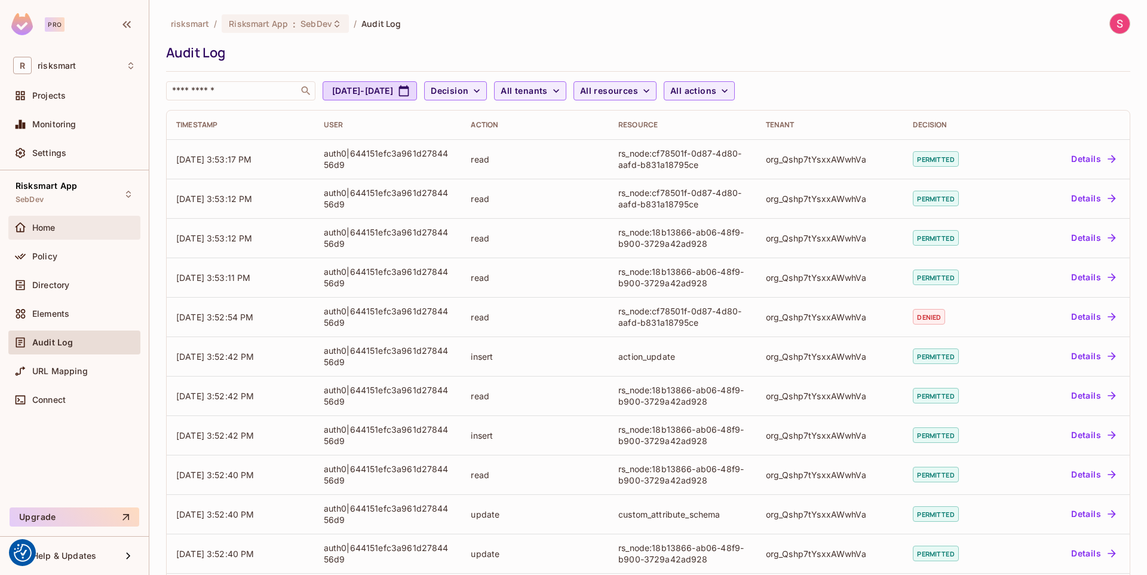  Describe the element at coordinates (693, 91) in the screenshot. I see `span: All actions` at that location.